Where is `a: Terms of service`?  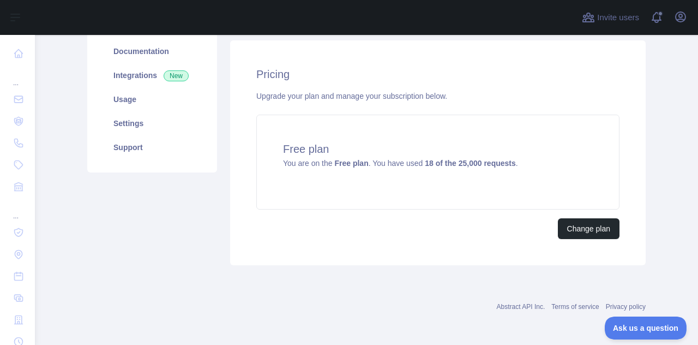
a: Terms of service is located at coordinates (575, 307).